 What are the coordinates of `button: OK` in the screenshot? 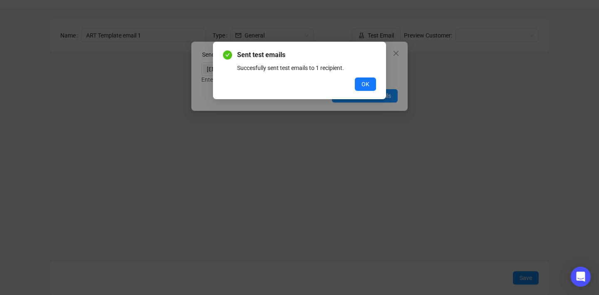 It's located at (365, 84).